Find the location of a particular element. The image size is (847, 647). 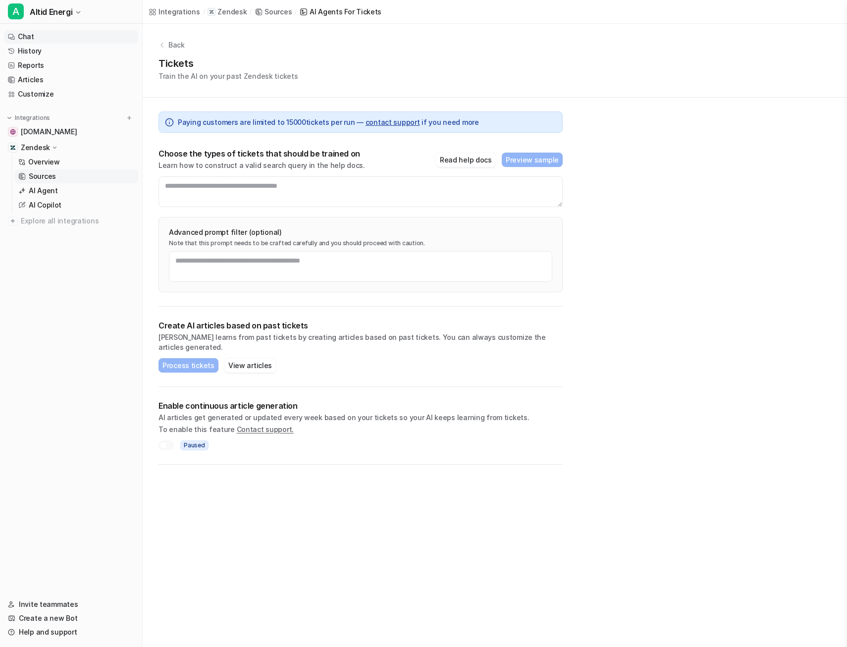

a: AI Copilot is located at coordinates (76, 205).